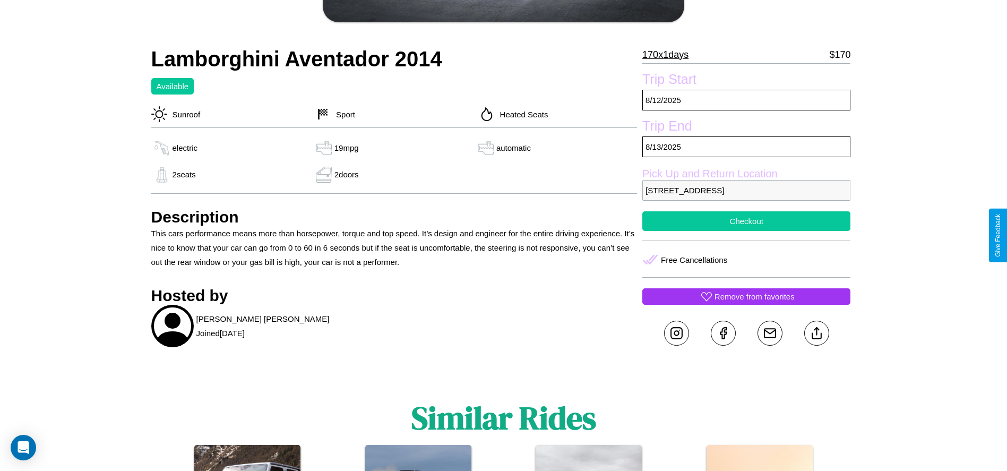 The width and height of the screenshot is (1007, 471). What do you see at coordinates (184, 174) in the screenshot?
I see `p: 2 seats` at bounding box center [184, 174].